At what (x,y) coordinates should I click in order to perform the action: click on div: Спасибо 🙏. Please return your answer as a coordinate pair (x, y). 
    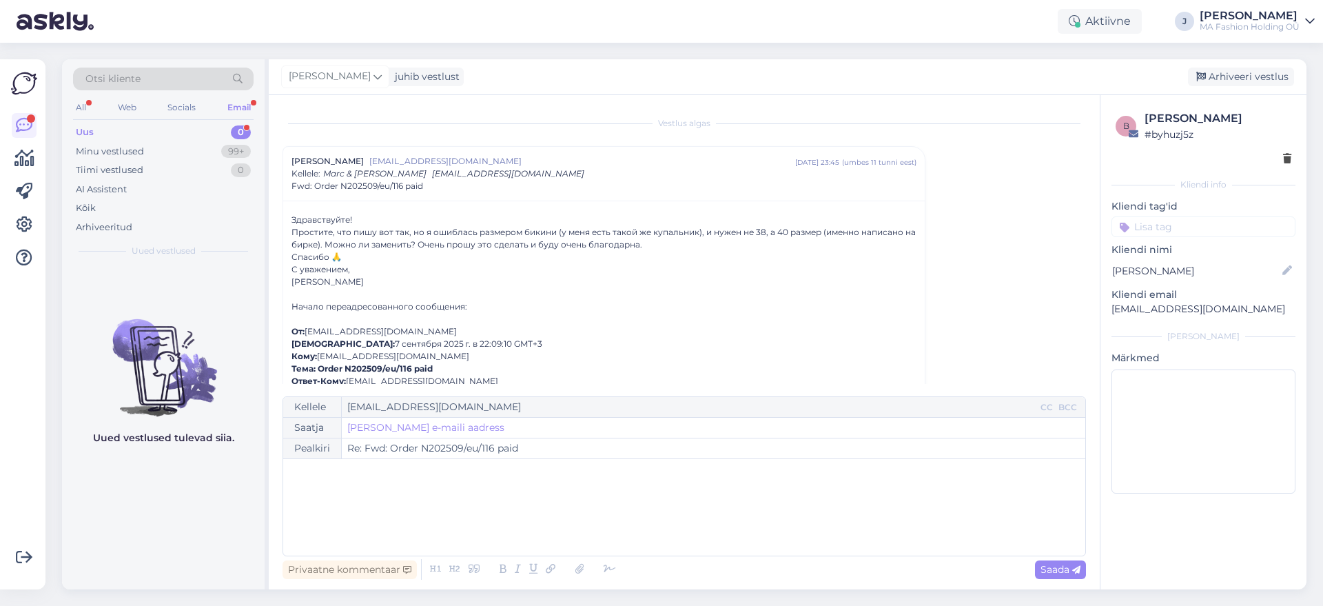
    Looking at the image, I should click on (603, 257).